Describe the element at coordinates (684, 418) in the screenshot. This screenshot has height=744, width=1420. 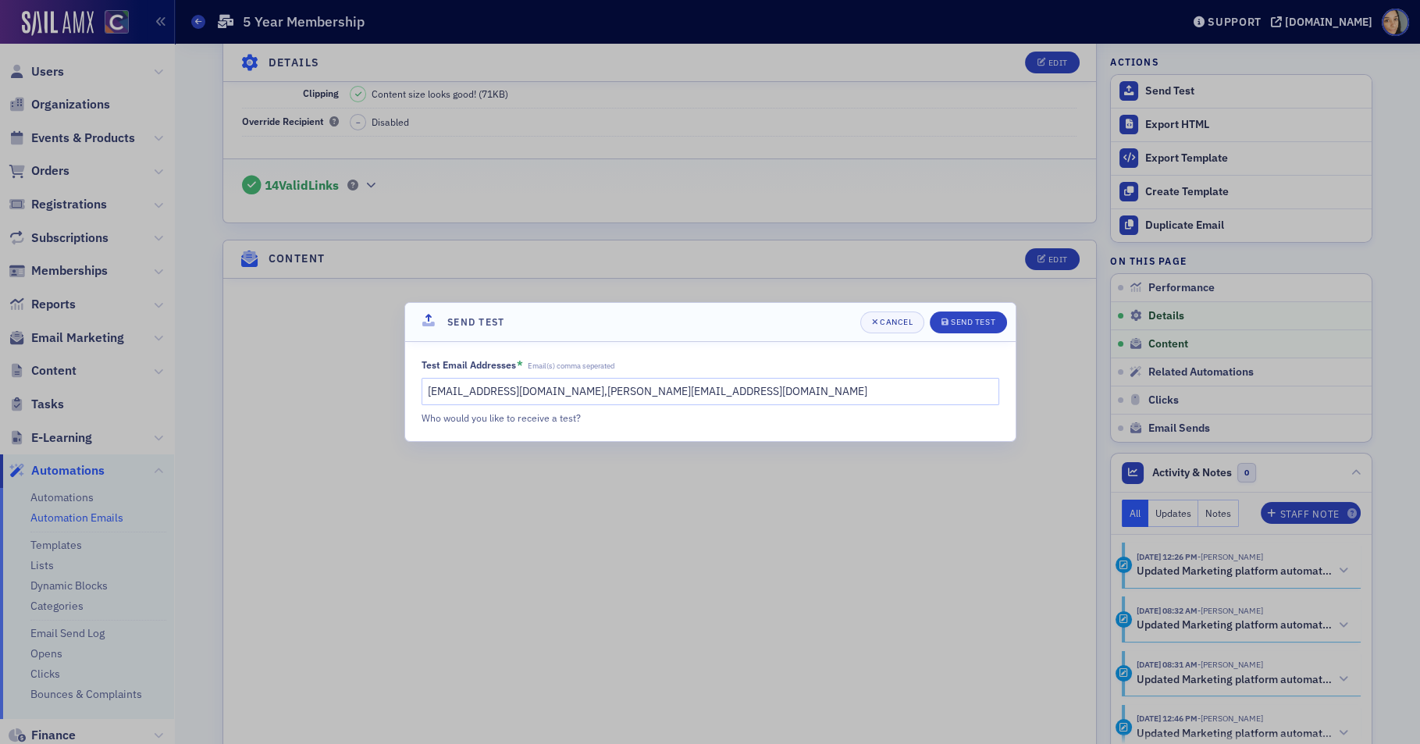
I see `div: Who would you like to receive a test?` at that location.